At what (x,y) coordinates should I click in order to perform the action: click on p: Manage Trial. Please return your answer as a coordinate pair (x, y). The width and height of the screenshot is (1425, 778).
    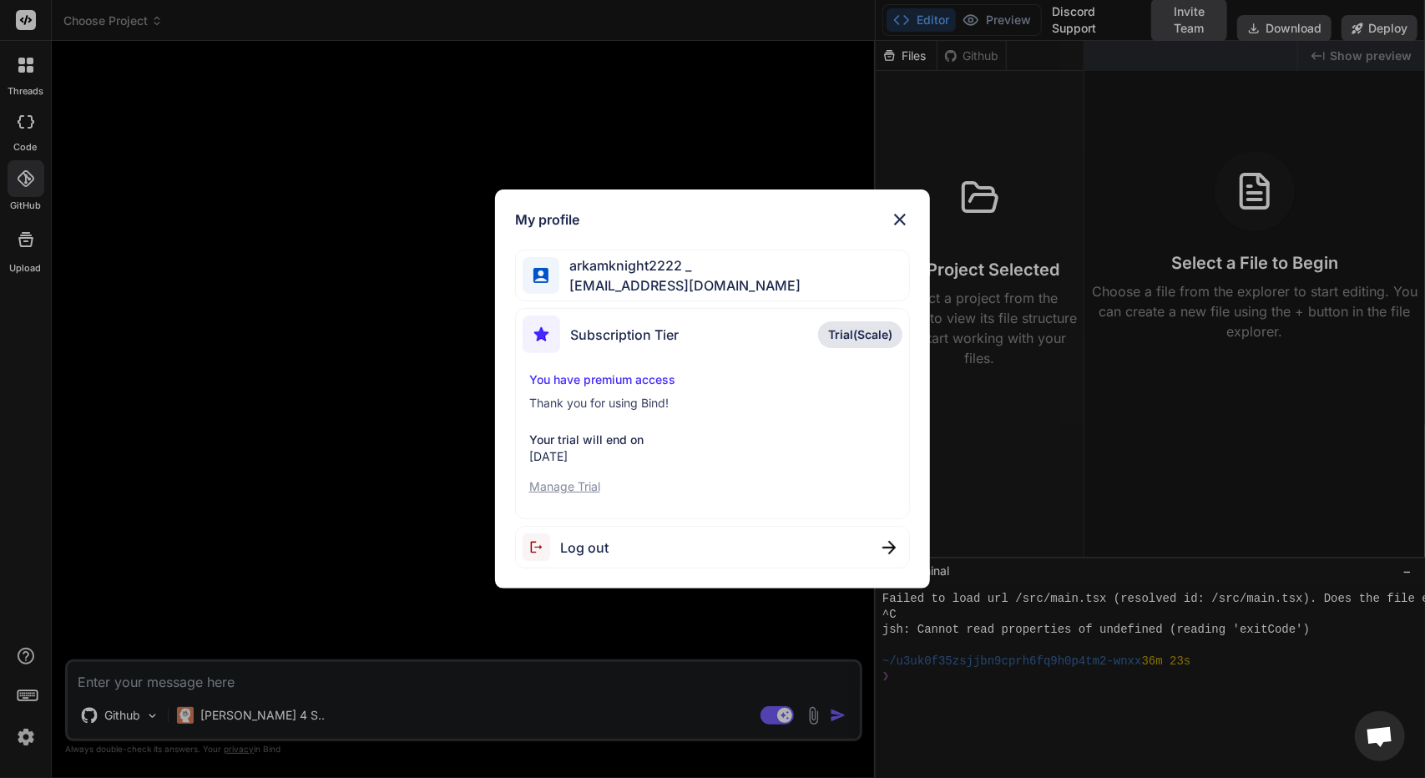
    Looking at the image, I should click on (713, 487).